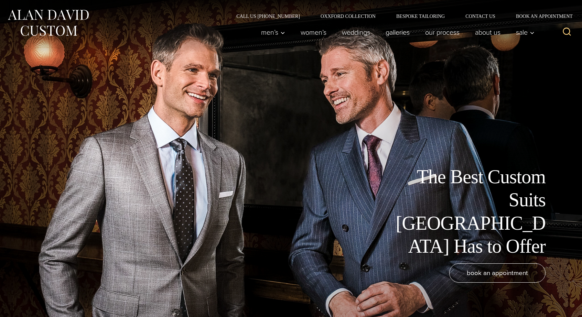  I want to click on a: weddings, so click(356, 32).